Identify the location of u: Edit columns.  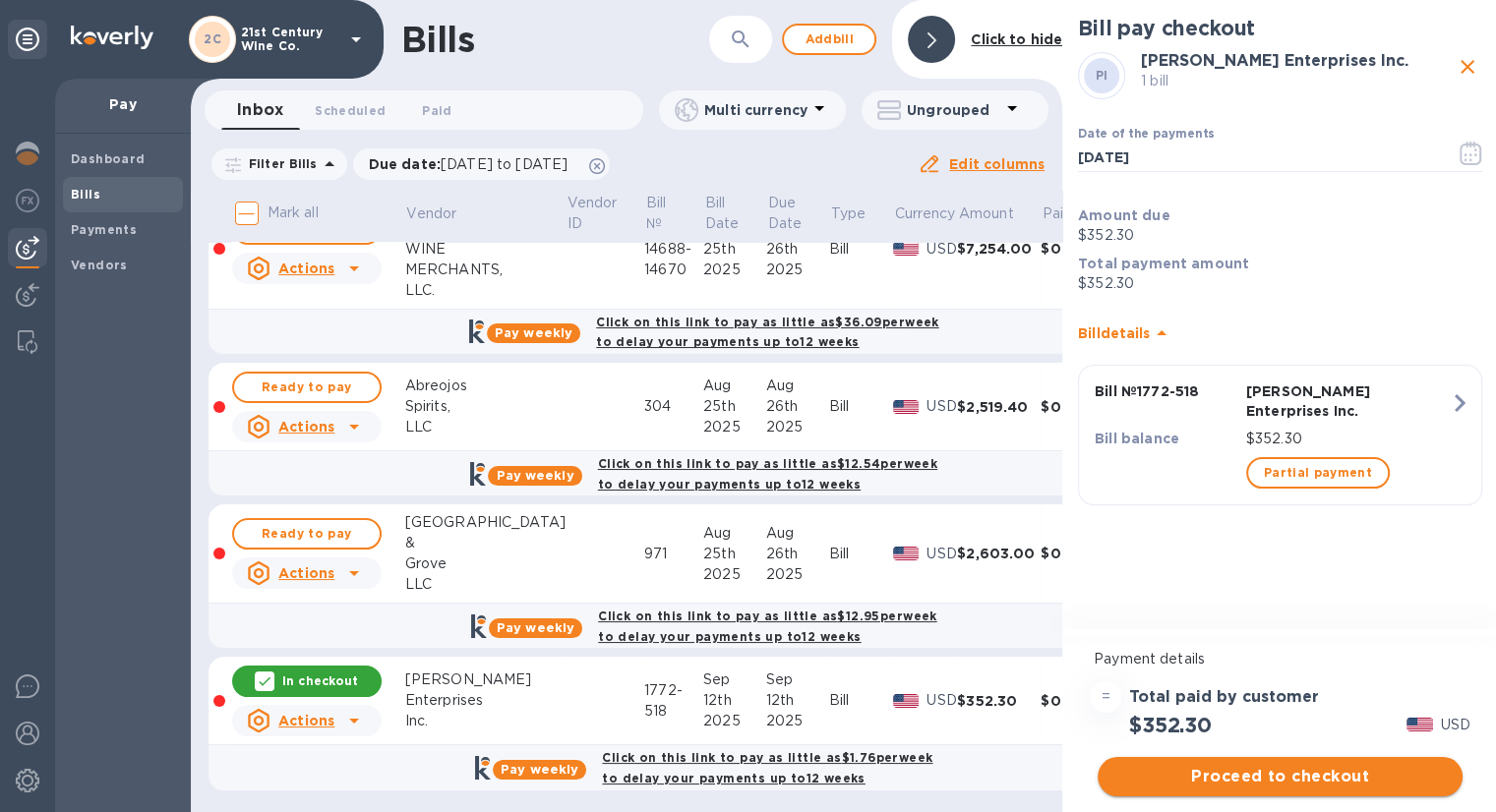
(996, 164).